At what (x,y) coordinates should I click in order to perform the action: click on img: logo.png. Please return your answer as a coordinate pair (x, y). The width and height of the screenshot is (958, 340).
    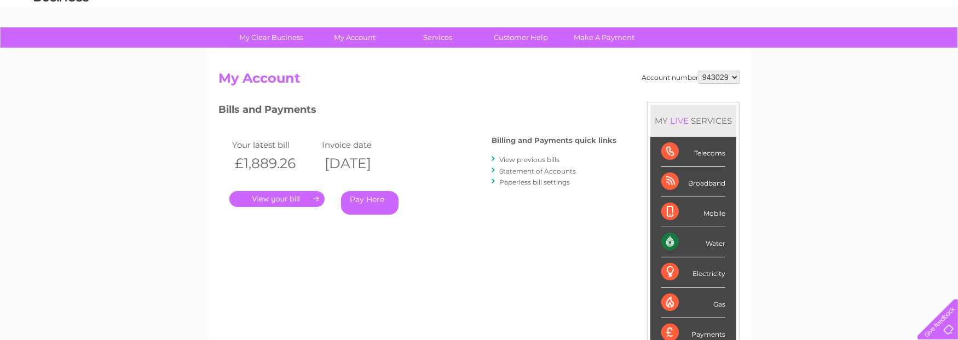
    Looking at the image, I should click on (61, 45).